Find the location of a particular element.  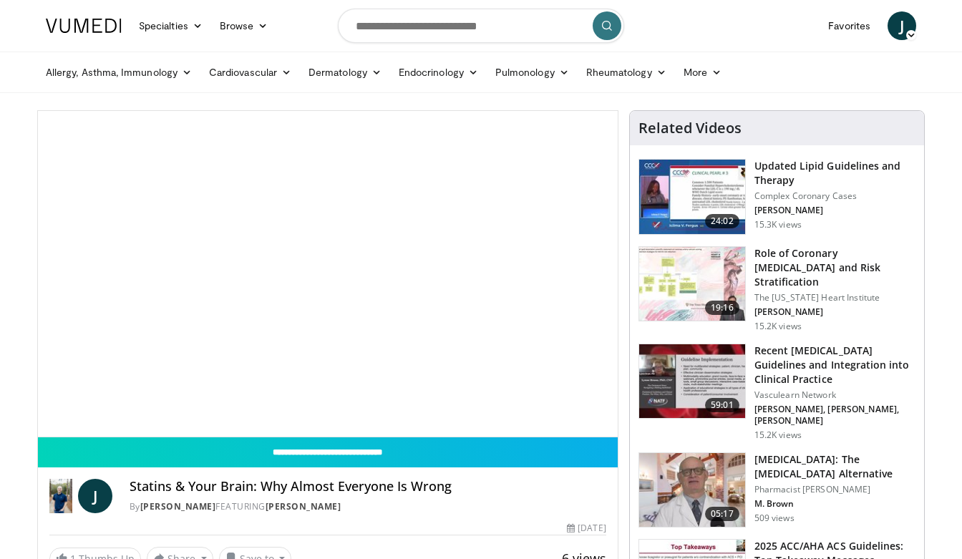

p: M. Brown is located at coordinates (834, 504).